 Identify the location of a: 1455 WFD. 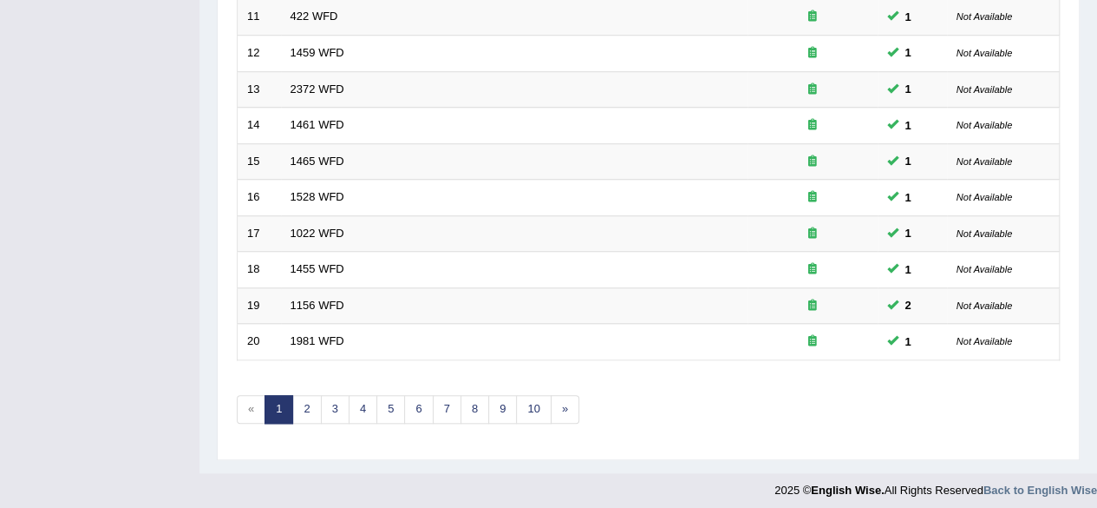
(318, 268).